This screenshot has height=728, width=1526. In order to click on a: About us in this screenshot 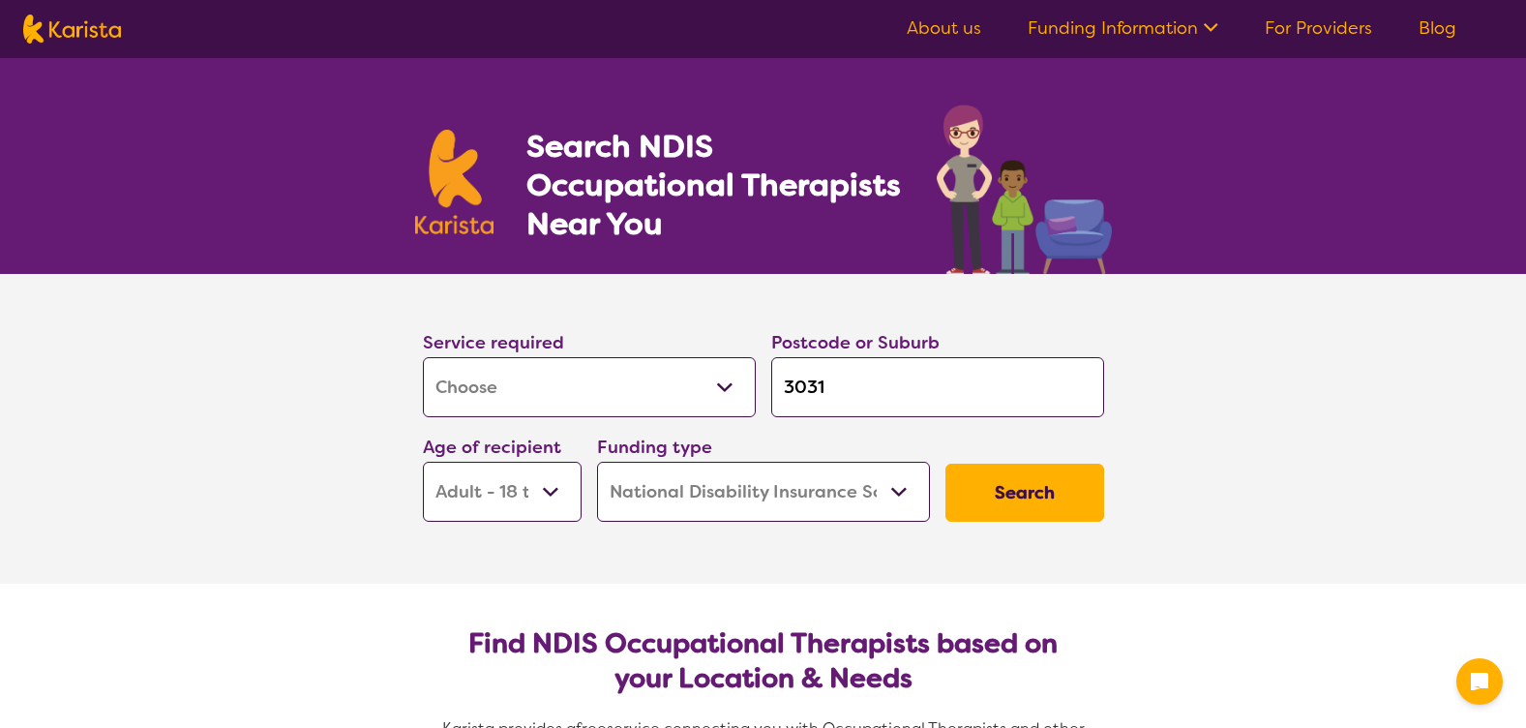, I will do `click(943, 28)`.